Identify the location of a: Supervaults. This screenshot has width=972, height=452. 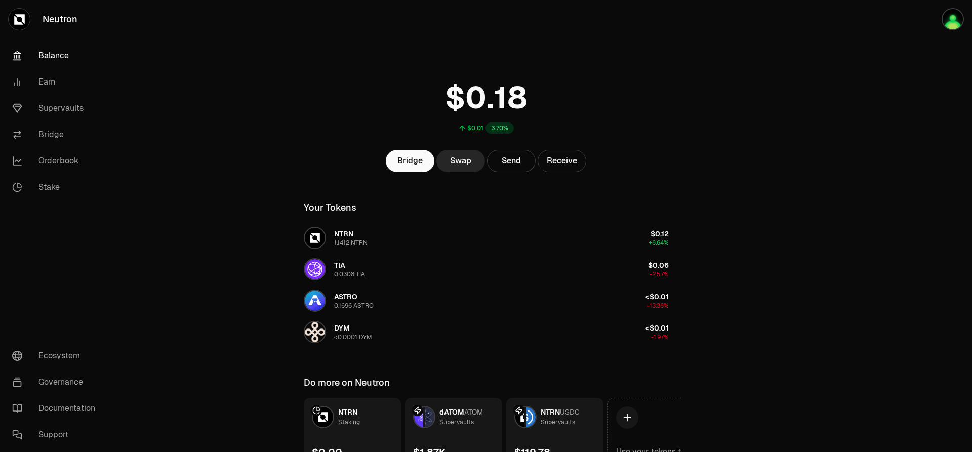
(57, 108).